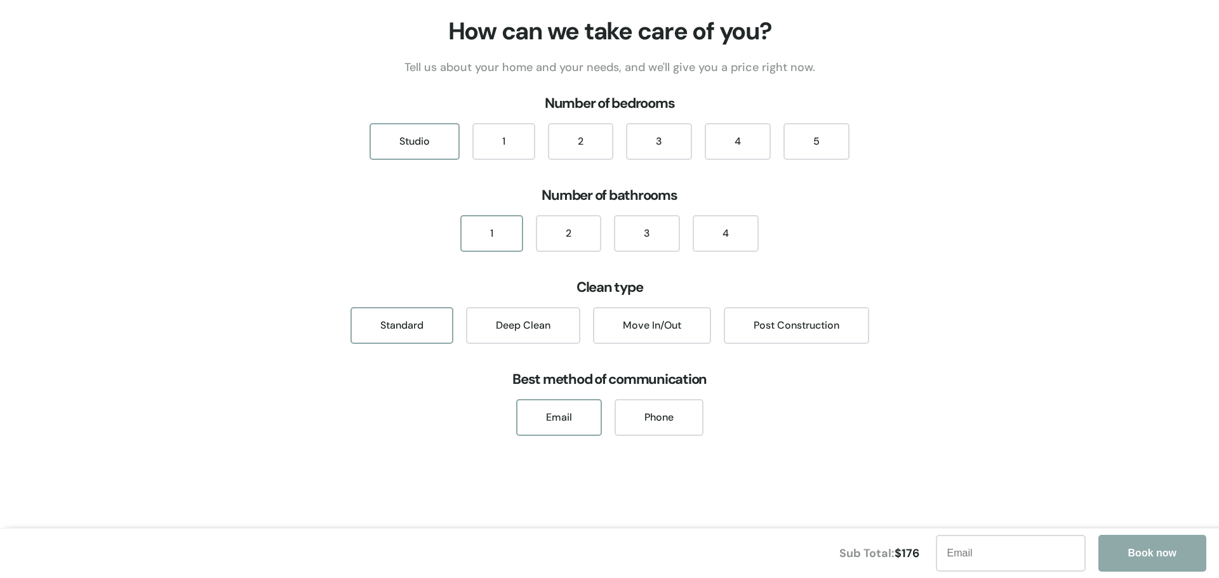 The width and height of the screenshot is (1219, 578). I want to click on div: Deep Clean, so click(523, 326).